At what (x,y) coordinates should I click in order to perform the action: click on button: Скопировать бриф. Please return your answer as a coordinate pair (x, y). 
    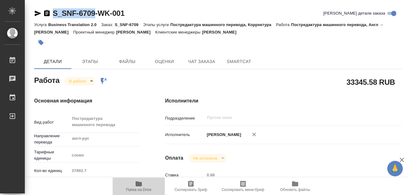
    Looking at the image, I should click on (191, 186).